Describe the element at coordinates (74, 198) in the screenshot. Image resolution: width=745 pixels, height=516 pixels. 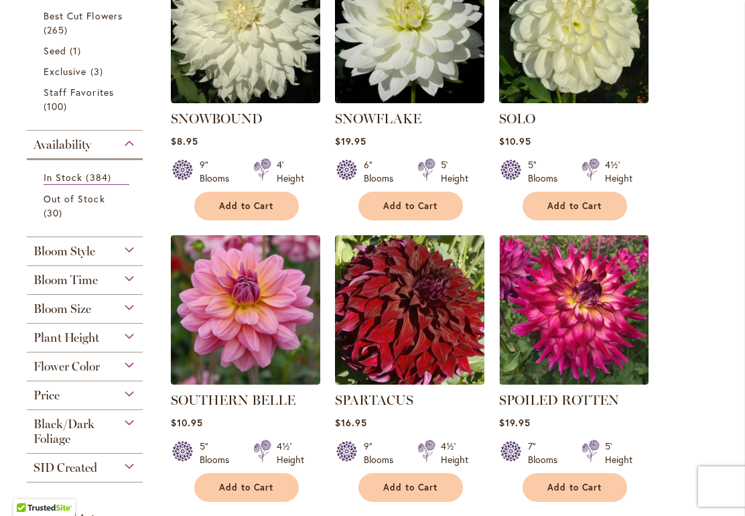
I see `span: Out of Stock` at that location.